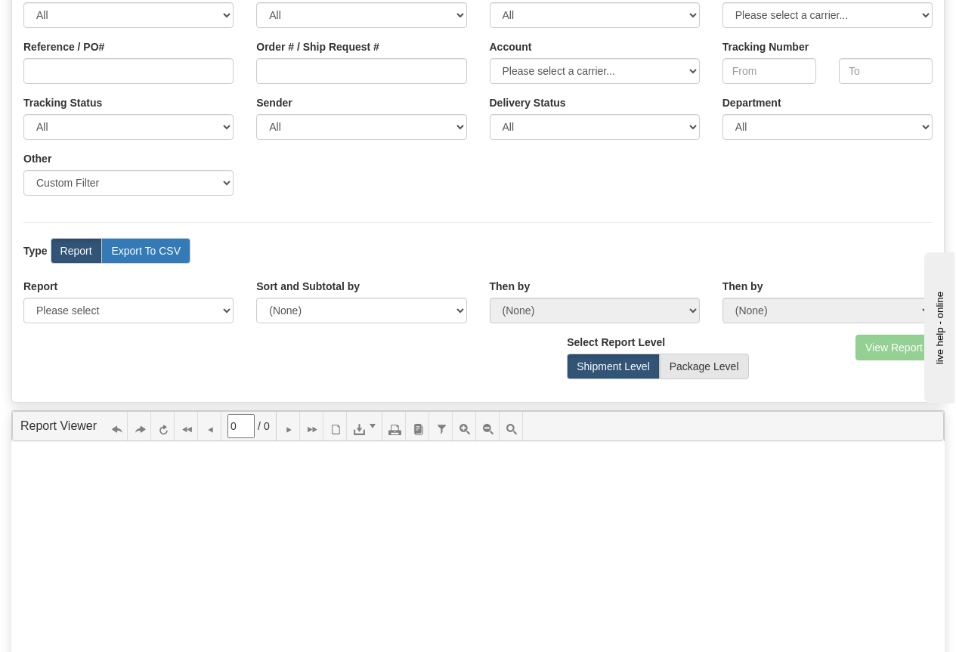 Image resolution: width=956 pixels, height=652 pixels. I want to click on label: Sender, so click(274, 103).